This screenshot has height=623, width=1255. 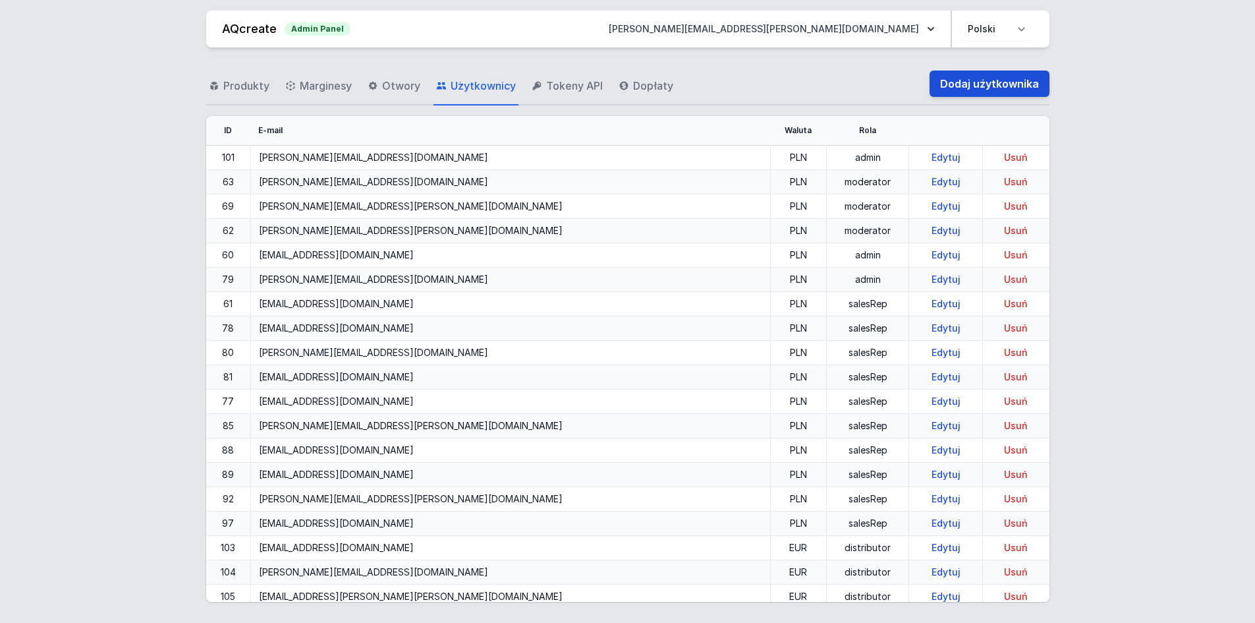 What do you see at coordinates (990, 84) in the screenshot?
I see `a: Dodaj użytkownika` at bounding box center [990, 84].